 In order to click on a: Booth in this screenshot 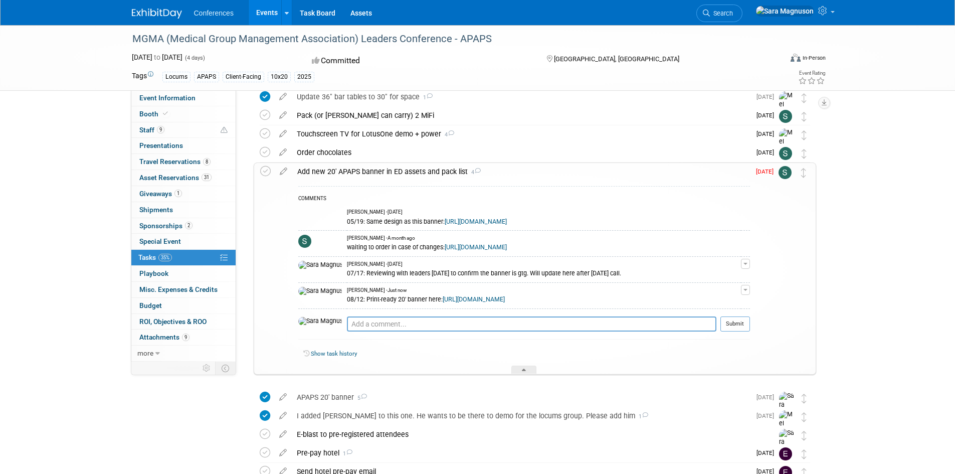, I will do `click(184, 114)`.